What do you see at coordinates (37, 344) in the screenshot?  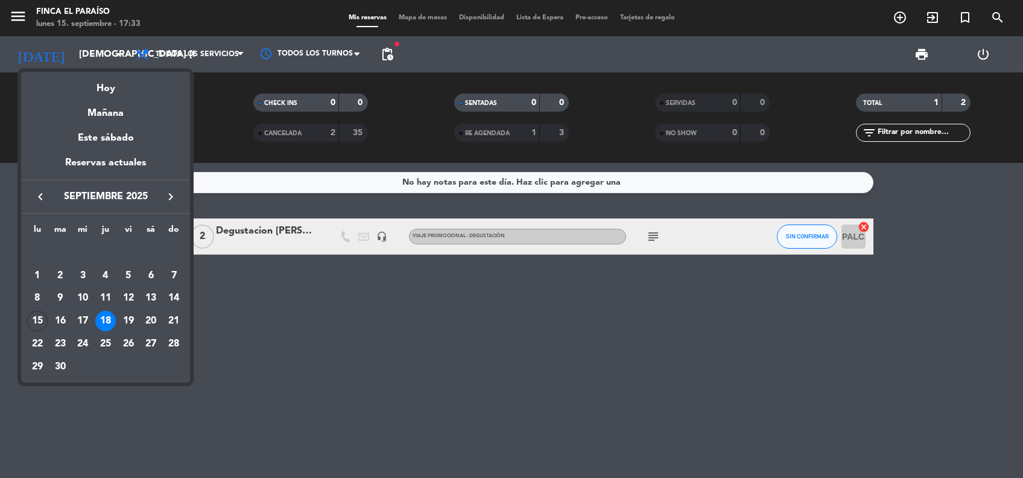 I see `td: 22 de septiembre de 2025` at bounding box center [37, 344].